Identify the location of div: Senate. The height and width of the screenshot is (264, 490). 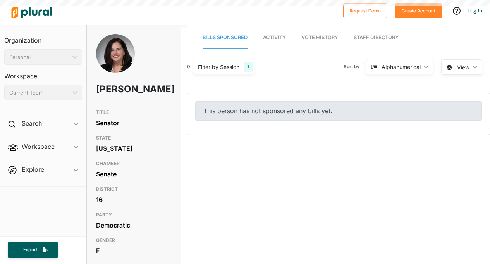
(134, 174).